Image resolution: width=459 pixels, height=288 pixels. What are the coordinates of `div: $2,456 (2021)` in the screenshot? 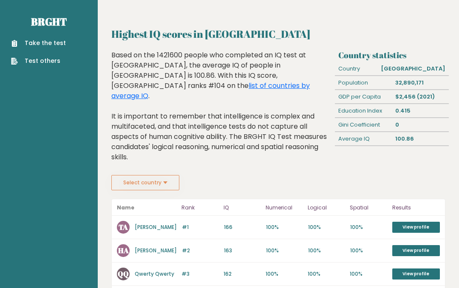 It's located at (420, 97).